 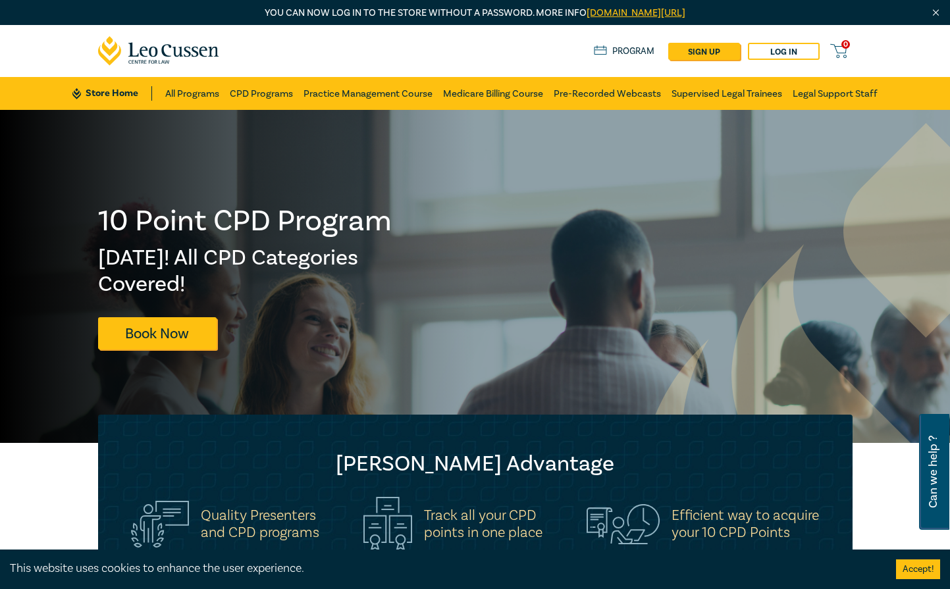 I want to click on h5: Track all your CPD points in one place, so click(x=483, y=524).